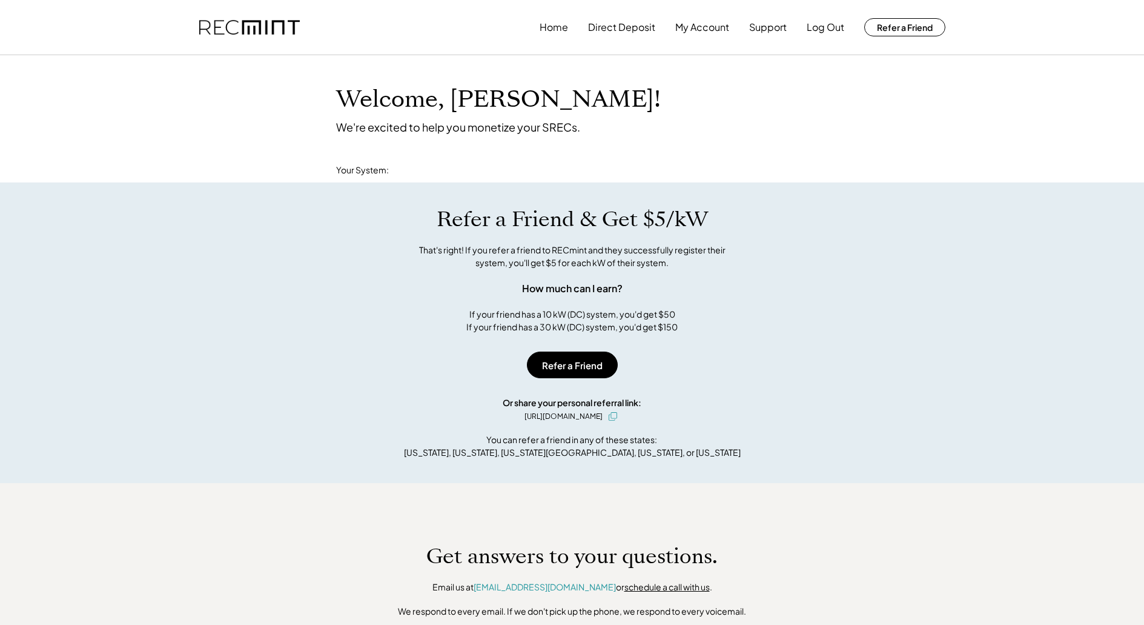 Image resolution: width=1144 pixels, height=625 pixels. I want to click on div: If your friend has a 10 kW (DC) system, you'd get $50 If your friend has a 30 kW (DC) system, you..., so click(572, 320).